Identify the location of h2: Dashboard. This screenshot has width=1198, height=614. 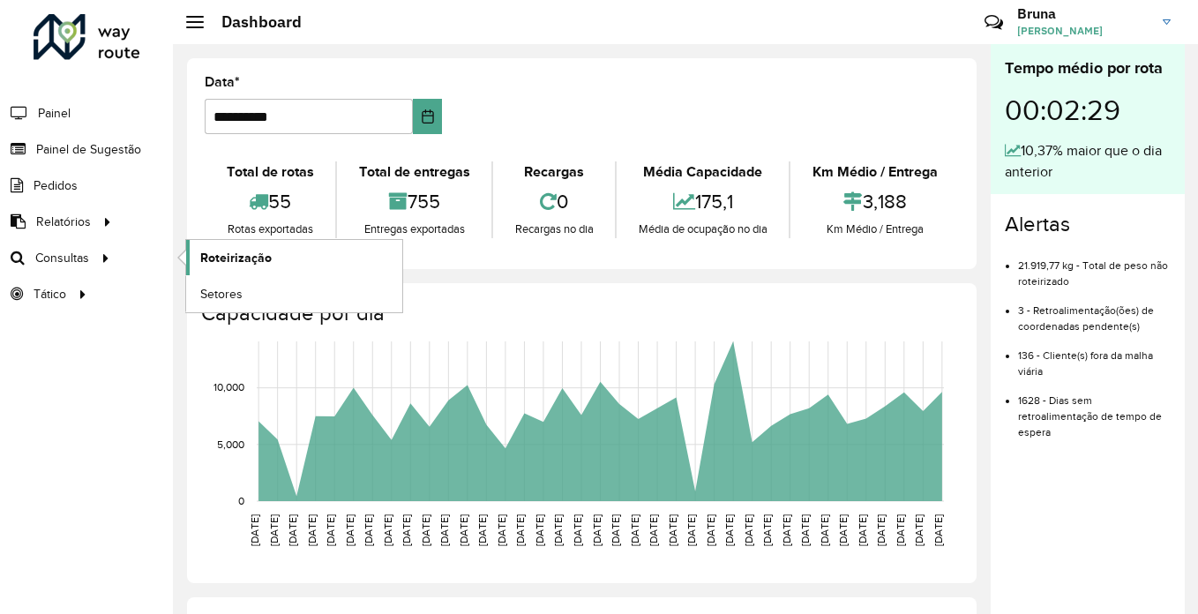
(252, 22).